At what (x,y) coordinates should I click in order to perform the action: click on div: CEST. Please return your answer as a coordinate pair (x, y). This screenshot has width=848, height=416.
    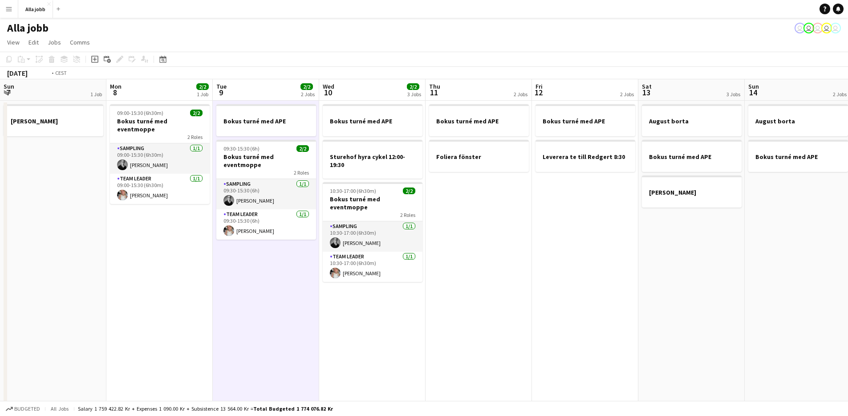
    Looking at the image, I should click on (61, 73).